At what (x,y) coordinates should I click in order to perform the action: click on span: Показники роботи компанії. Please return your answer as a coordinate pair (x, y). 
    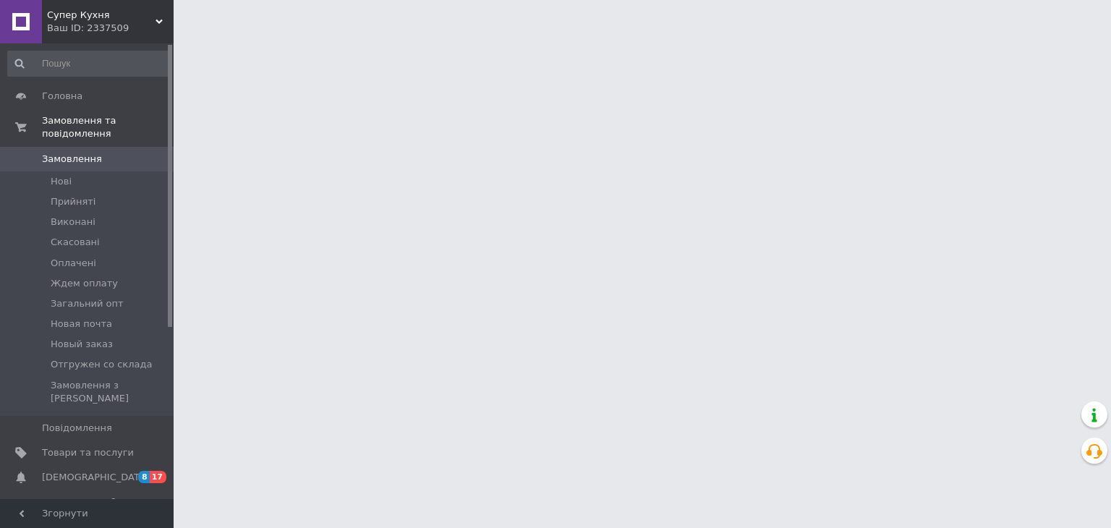
    Looking at the image, I should click on (88, 509).